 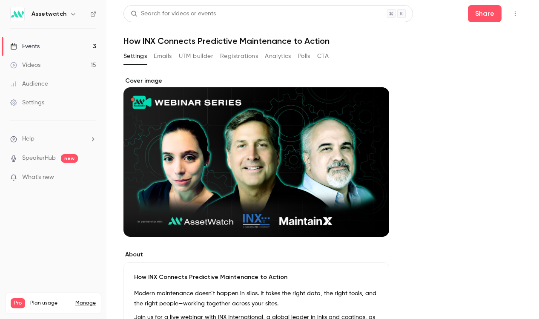 What do you see at coordinates (25, 65) in the screenshot?
I see `div: Videos` at bounding box center [25, 65].